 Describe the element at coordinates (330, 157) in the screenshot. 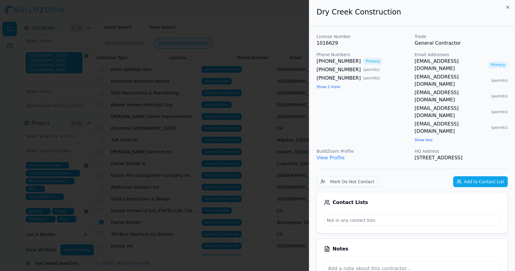

I see `a: View Profile` at that location.